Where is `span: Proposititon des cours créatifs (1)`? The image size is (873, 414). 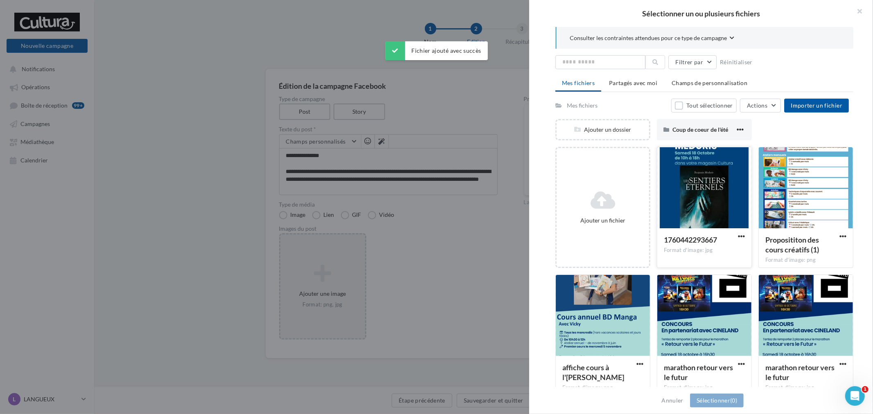
span: Proposititon des cours créatifs (1) is located at coordinates (792, 245).